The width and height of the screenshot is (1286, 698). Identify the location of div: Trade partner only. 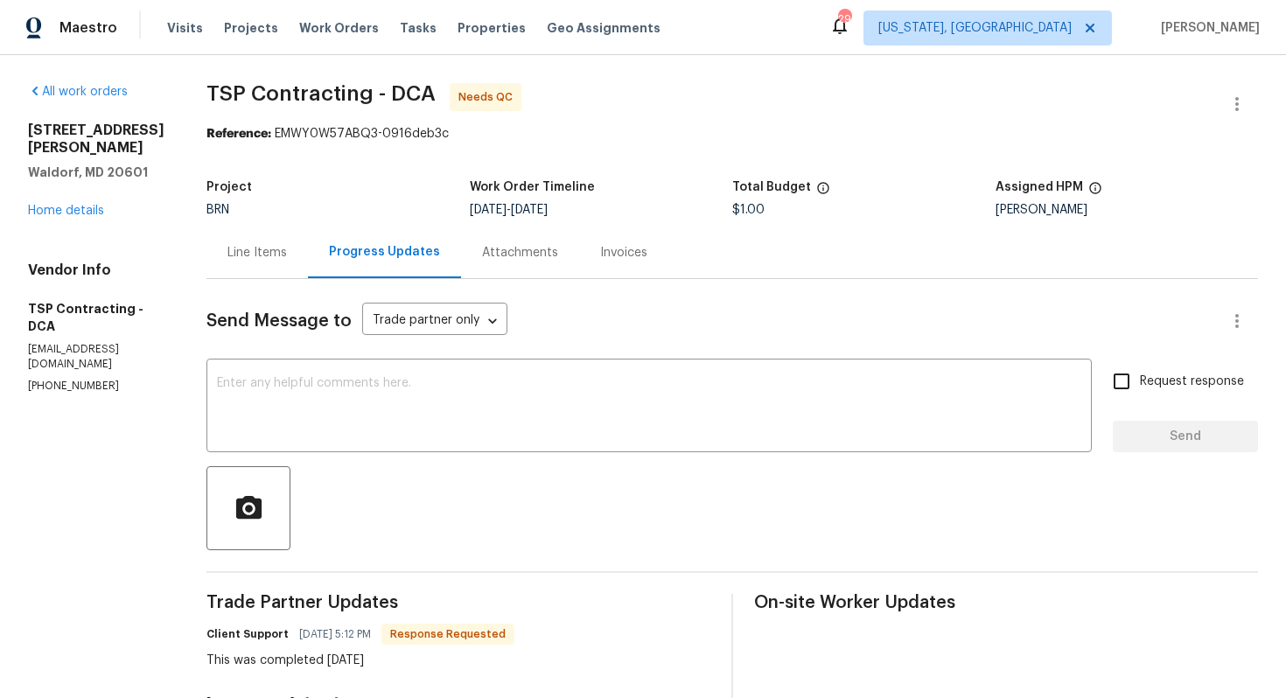
(435, 321).